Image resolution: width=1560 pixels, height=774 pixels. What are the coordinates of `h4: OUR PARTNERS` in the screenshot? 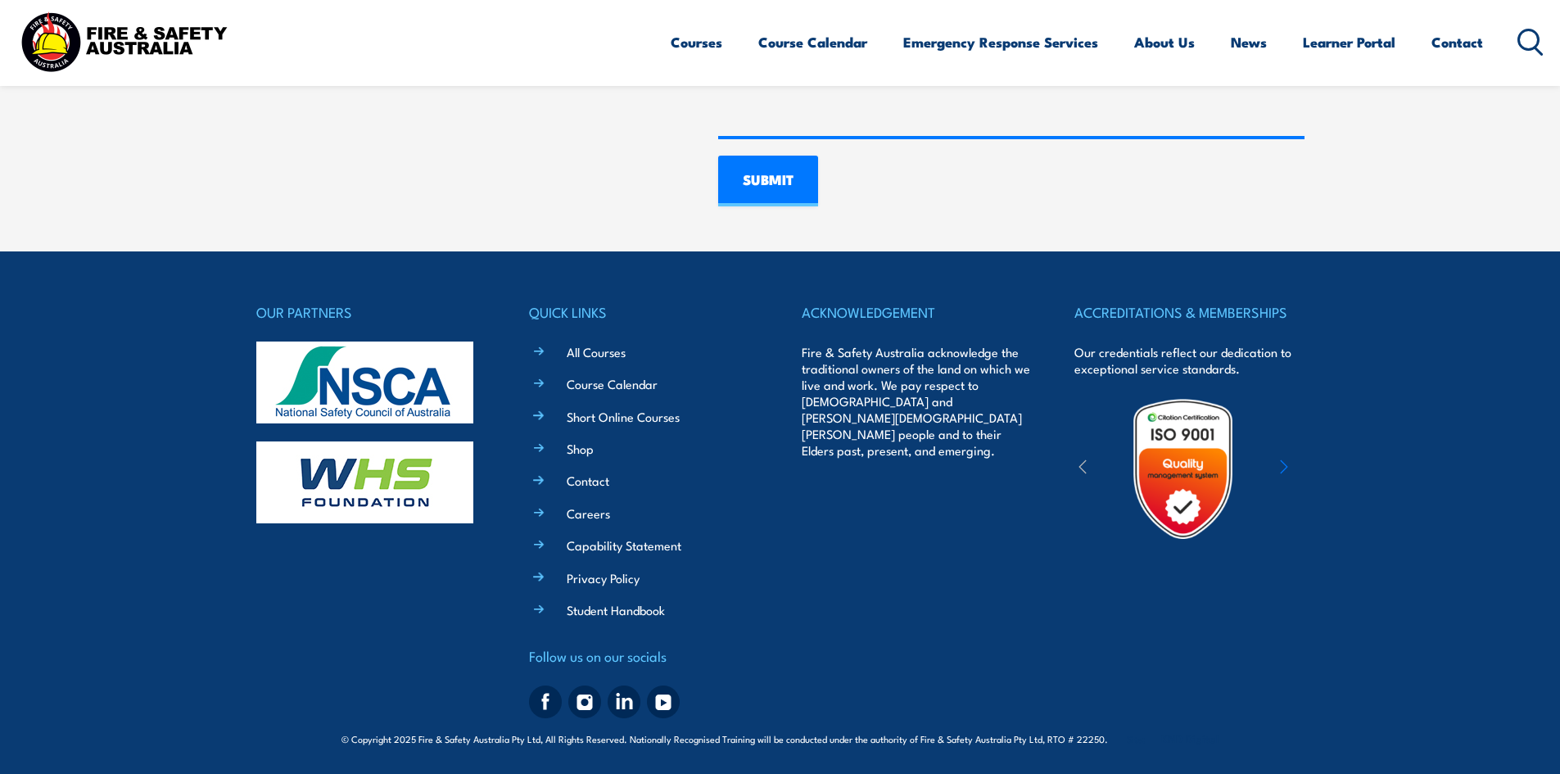 It's located at (371, 312).